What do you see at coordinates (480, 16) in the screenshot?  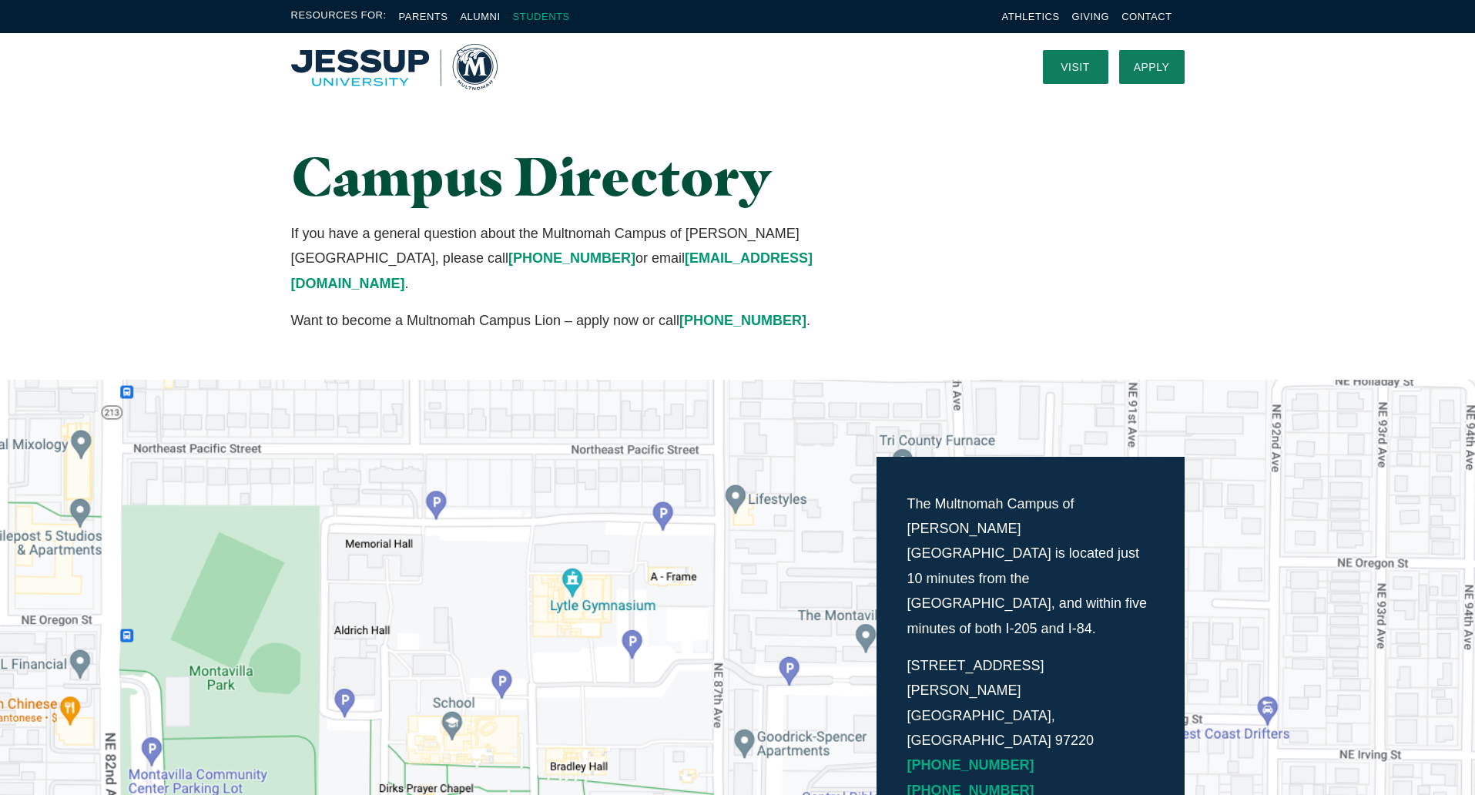 I see `a: Alumni` at bounding box center [480, 16].